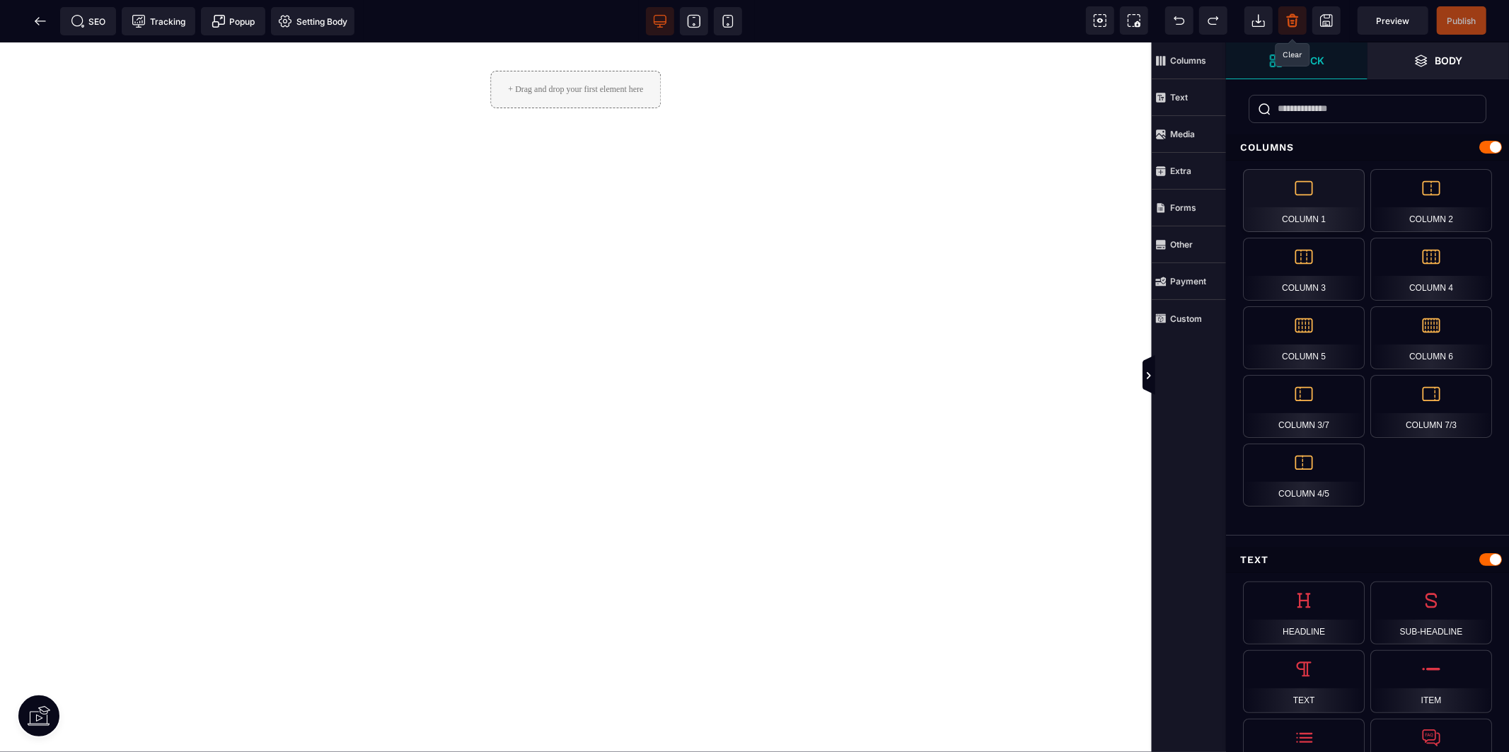  Describe the element at coordinates (1297, 61) in the screenshot. I see `span: Open Blocks` at that location.